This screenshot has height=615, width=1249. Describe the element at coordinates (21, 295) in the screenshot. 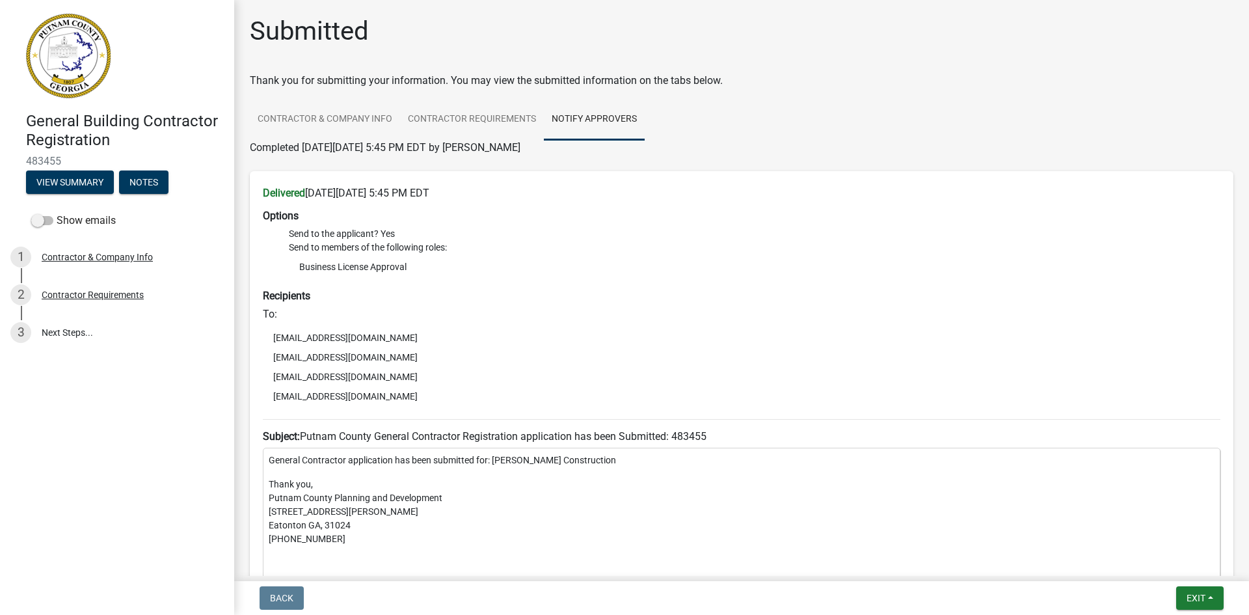

I see `div: 2` at that location.